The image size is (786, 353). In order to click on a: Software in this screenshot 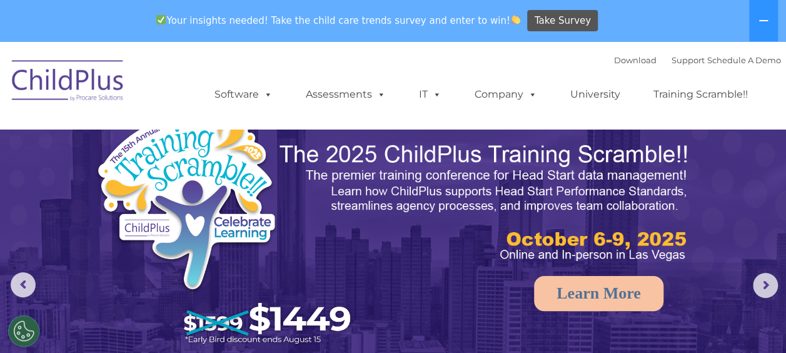, I will do `click(243, 94)`.